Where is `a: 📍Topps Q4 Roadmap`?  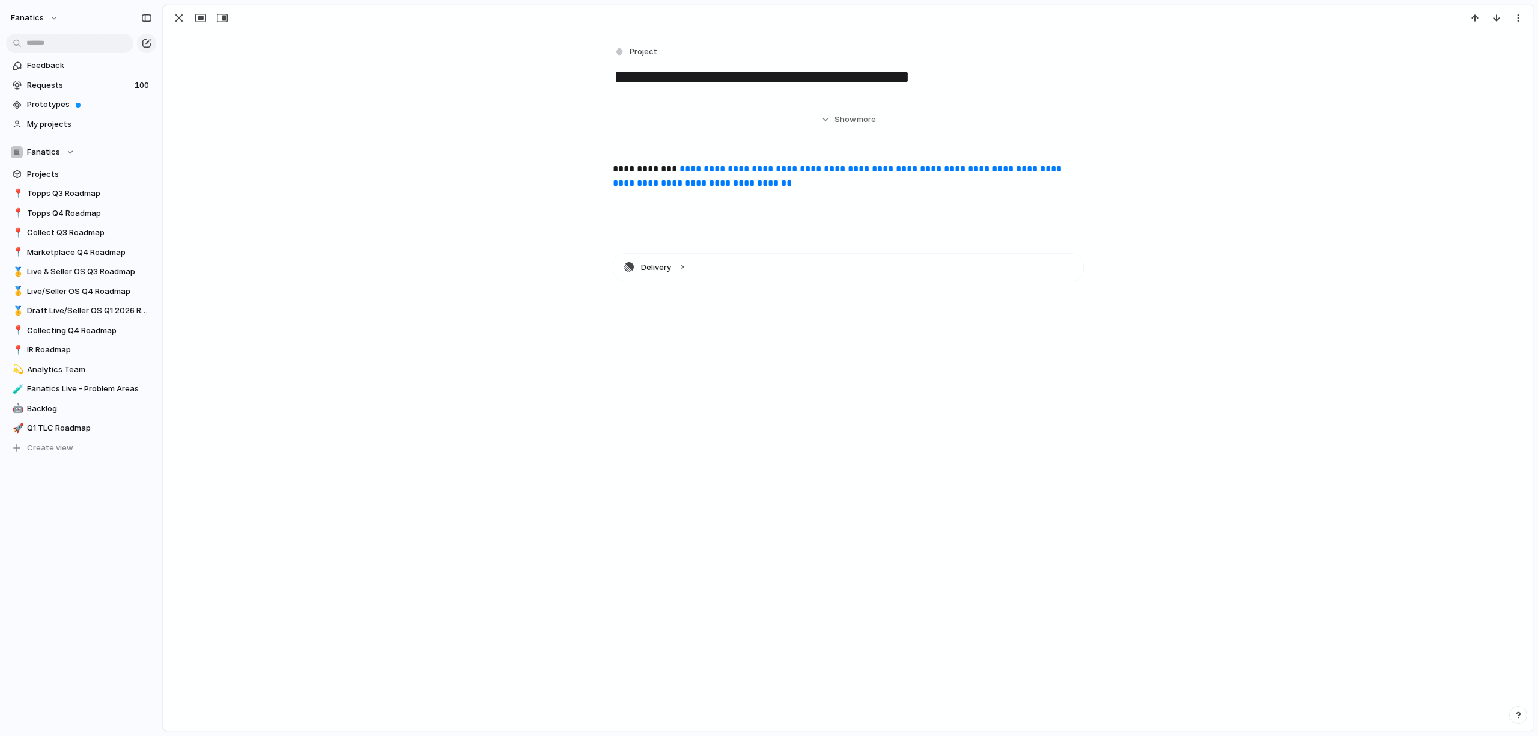 a: 📍Topps Q4 Roadmap is located at coordinates (81, 213).